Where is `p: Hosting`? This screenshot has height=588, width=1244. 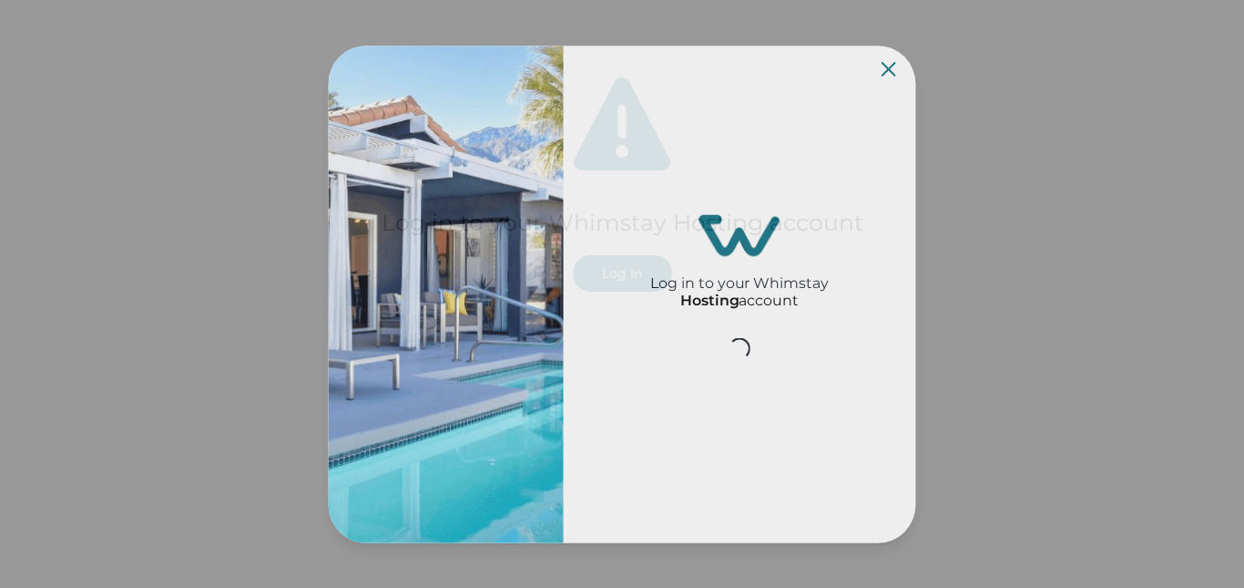 p: Hosting is located at coordinates (710, 300).